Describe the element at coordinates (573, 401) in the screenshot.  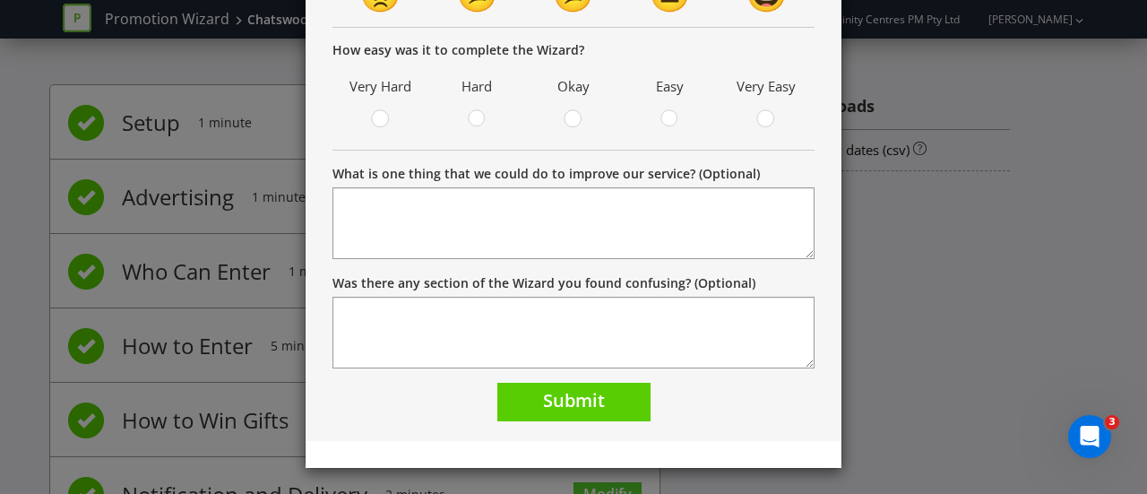
I see `button: Submit` at that location.